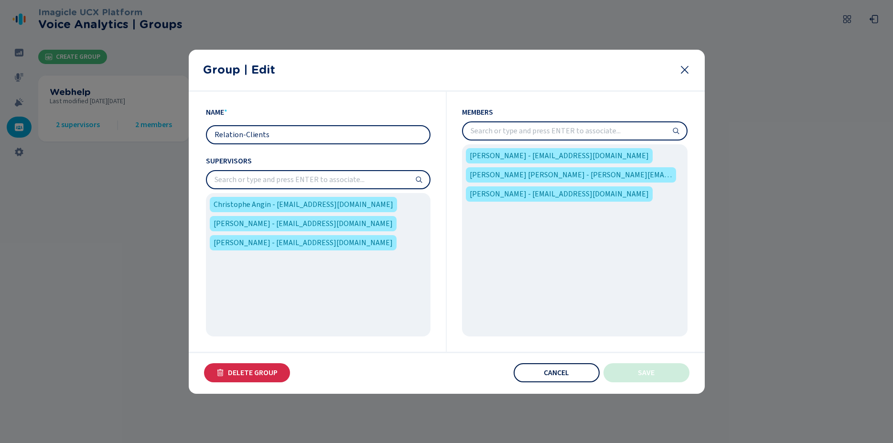  Describe the element at coordinates (556, 373) in the screenshot. I see `span: Cancel` at that location.